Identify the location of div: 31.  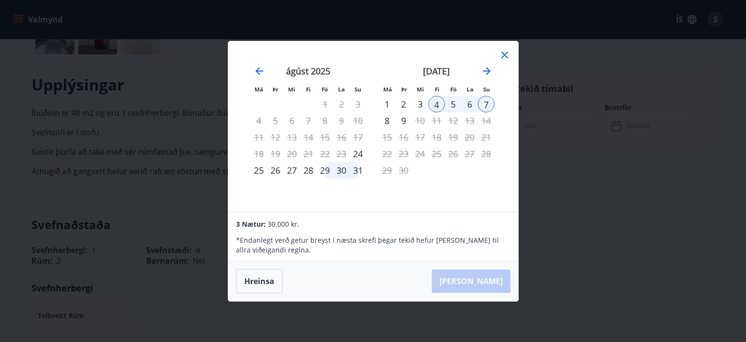
(358, 170).